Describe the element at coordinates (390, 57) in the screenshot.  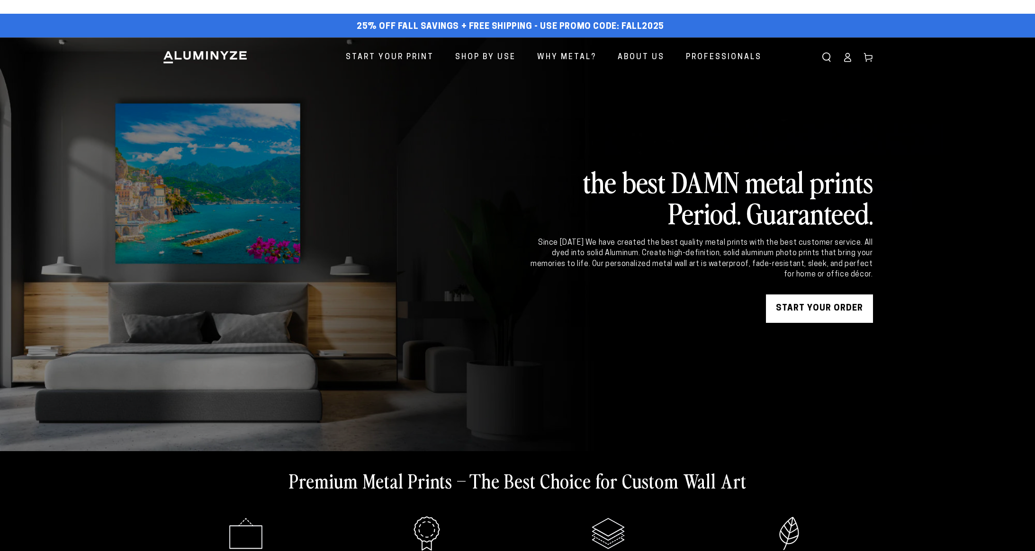
I see `span: Start Your Print` at that location.